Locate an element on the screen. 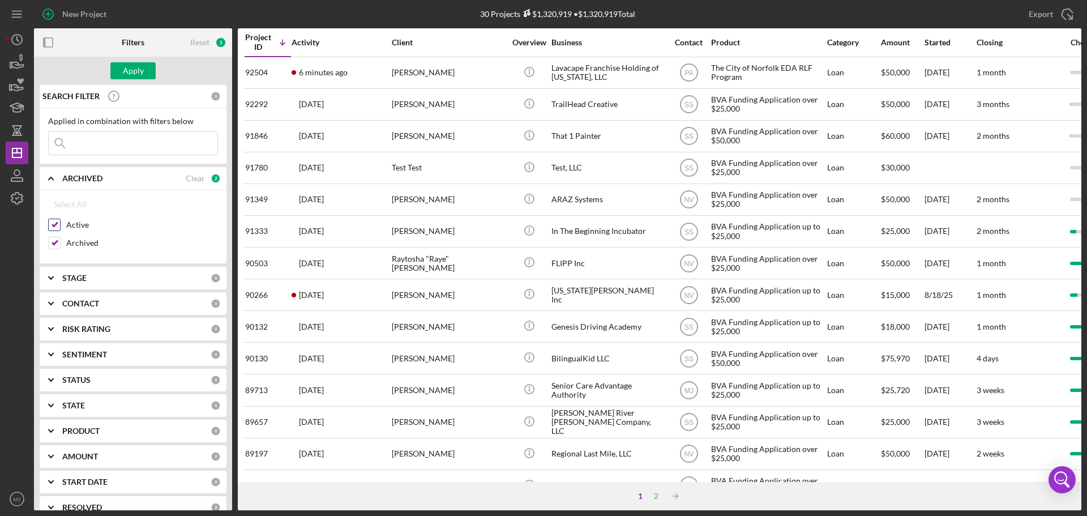 The image size is (1087, 516). div: That 1 Painter is located at coordinates (608, 136).